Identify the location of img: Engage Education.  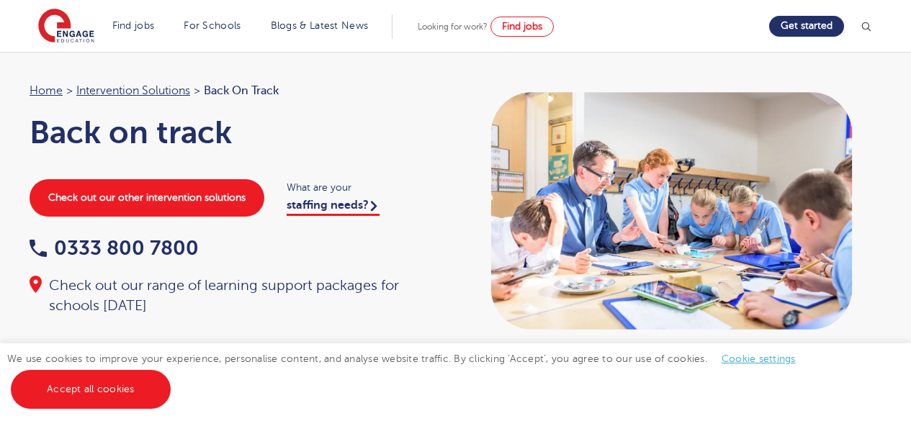
(66, 27).